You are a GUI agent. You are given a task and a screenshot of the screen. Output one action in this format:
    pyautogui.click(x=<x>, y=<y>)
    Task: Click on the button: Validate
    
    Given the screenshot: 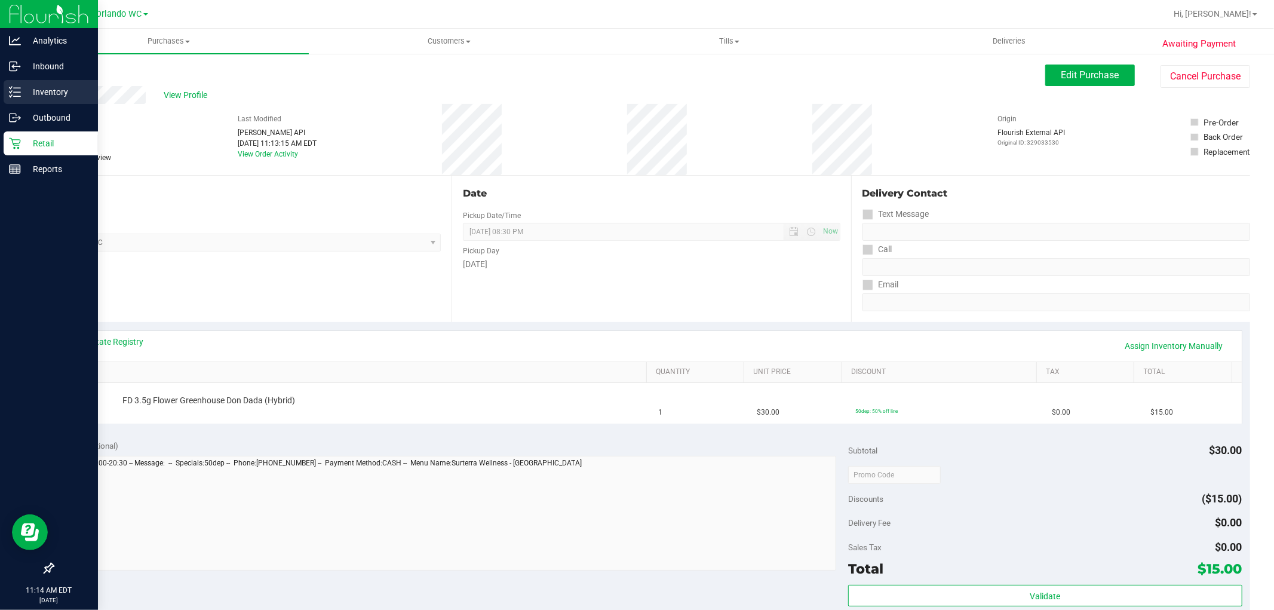 What is the action you would take?
    pyautogui.click(x=1044, y=595)
    